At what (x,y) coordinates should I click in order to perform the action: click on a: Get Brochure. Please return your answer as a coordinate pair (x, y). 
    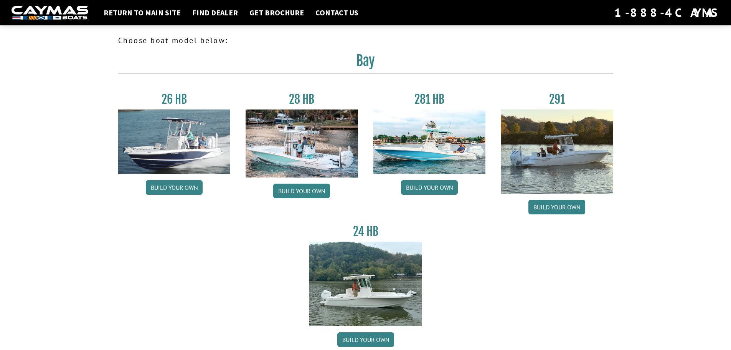
    Looking at the image, I should click on (277, 13).